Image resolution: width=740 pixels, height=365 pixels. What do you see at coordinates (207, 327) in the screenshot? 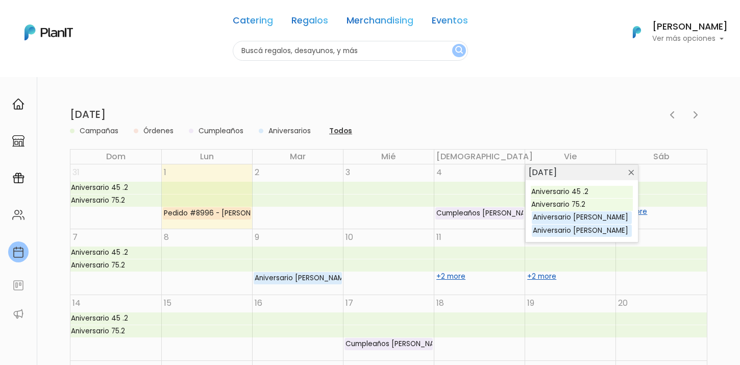
I see `td: 15 de septiembre de 2025` at bounding box center [207, 327].